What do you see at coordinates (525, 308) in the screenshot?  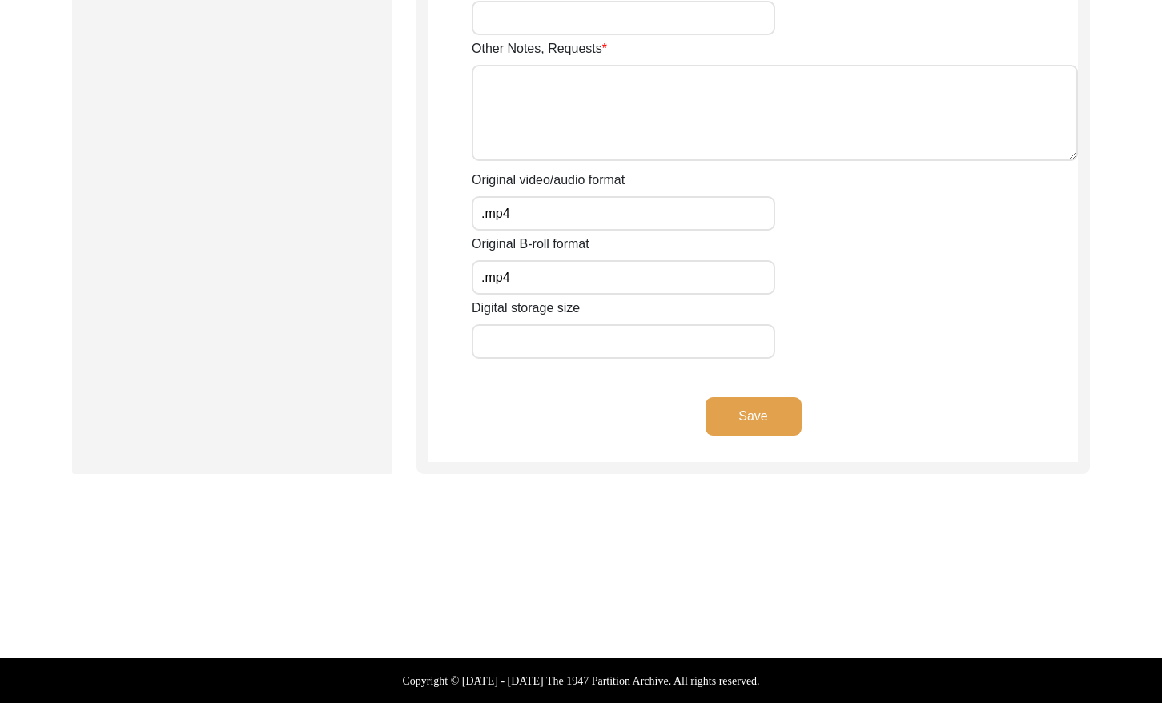 I see `label: Digital storage size` at bounding box center [525, 308].